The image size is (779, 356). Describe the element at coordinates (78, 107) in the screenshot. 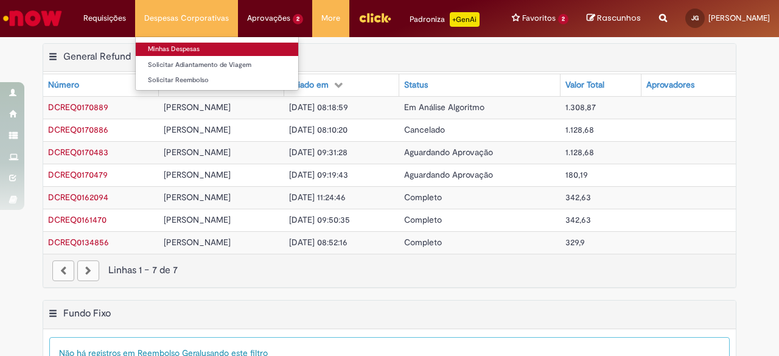

I see `span: DCREQ0170889` at that location.